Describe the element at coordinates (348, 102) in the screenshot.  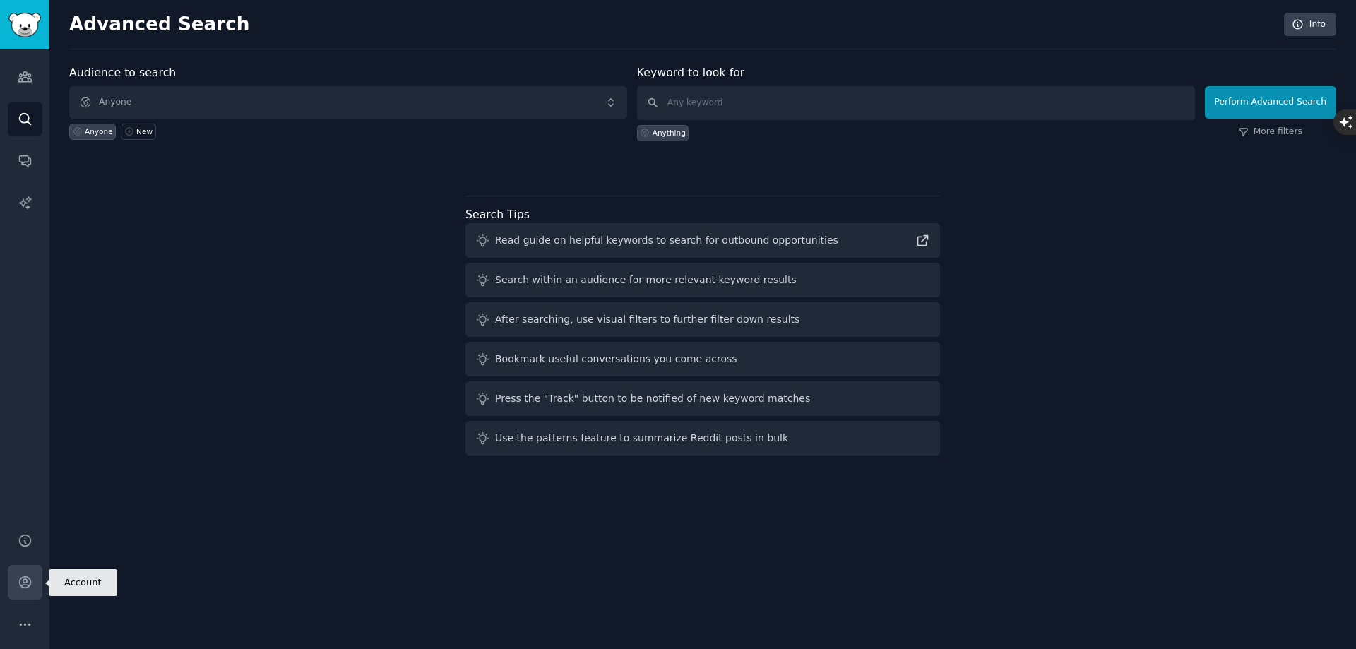
I see `button: Anyone` at that location.